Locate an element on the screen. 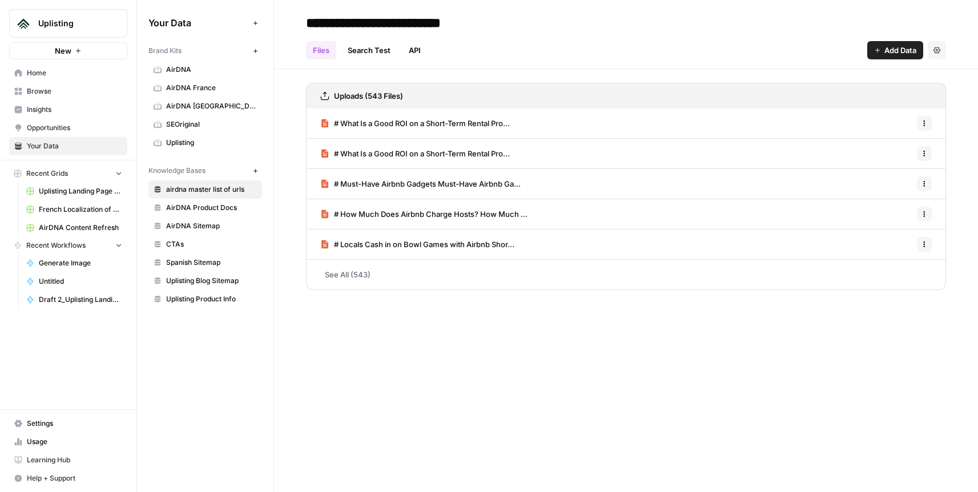 This screenshot has height=492, width=978. img: Uplisting Logo is located at coordinates (23, 23).